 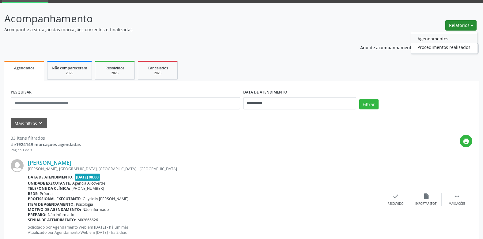 What do you see at coordinates (426, 204) in the screenshot?
I see `div: Exportar (PDF)` at bounding box center [426, 204].